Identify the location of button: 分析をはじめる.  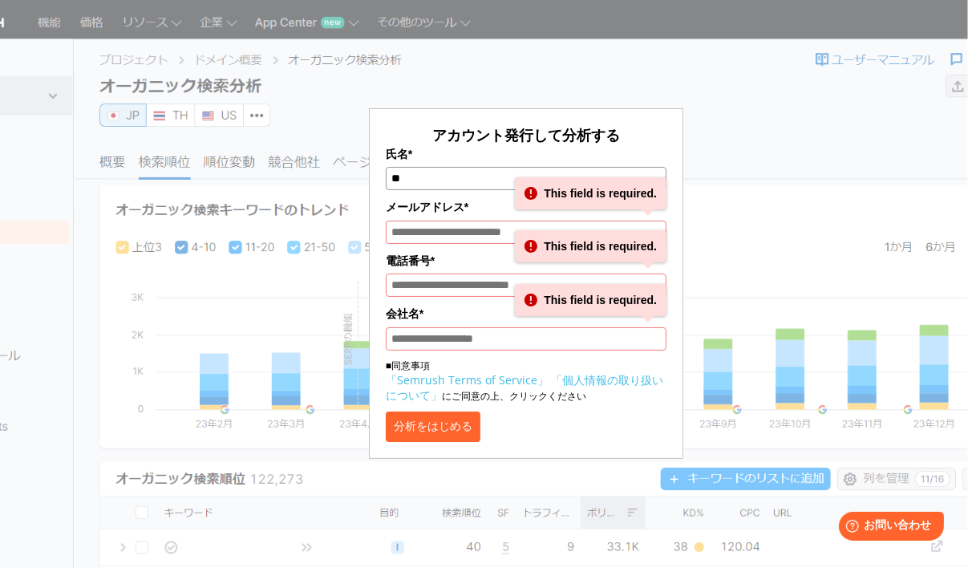
(433, 426).